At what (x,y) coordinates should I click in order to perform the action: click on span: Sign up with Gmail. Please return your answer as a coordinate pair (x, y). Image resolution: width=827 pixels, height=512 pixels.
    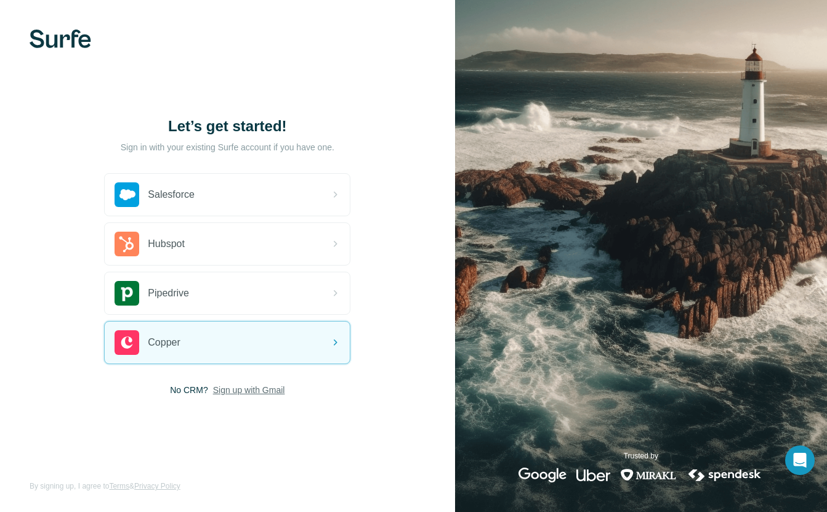
    Looking at the image, I should click on (249, 390).